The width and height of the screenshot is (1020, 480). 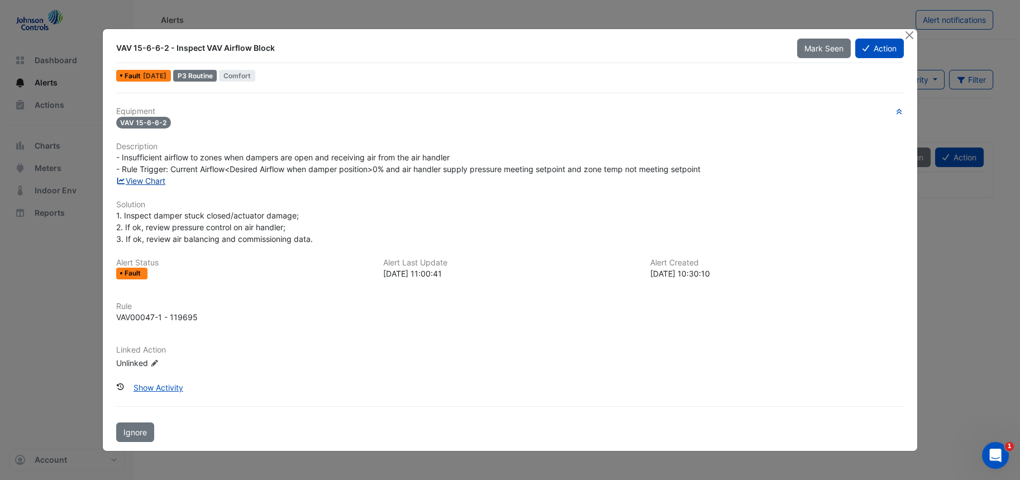 What do you see at coordinates (135, 432) in the screenshot?
I see `button: Ignore` at bounding box center [135, 432].